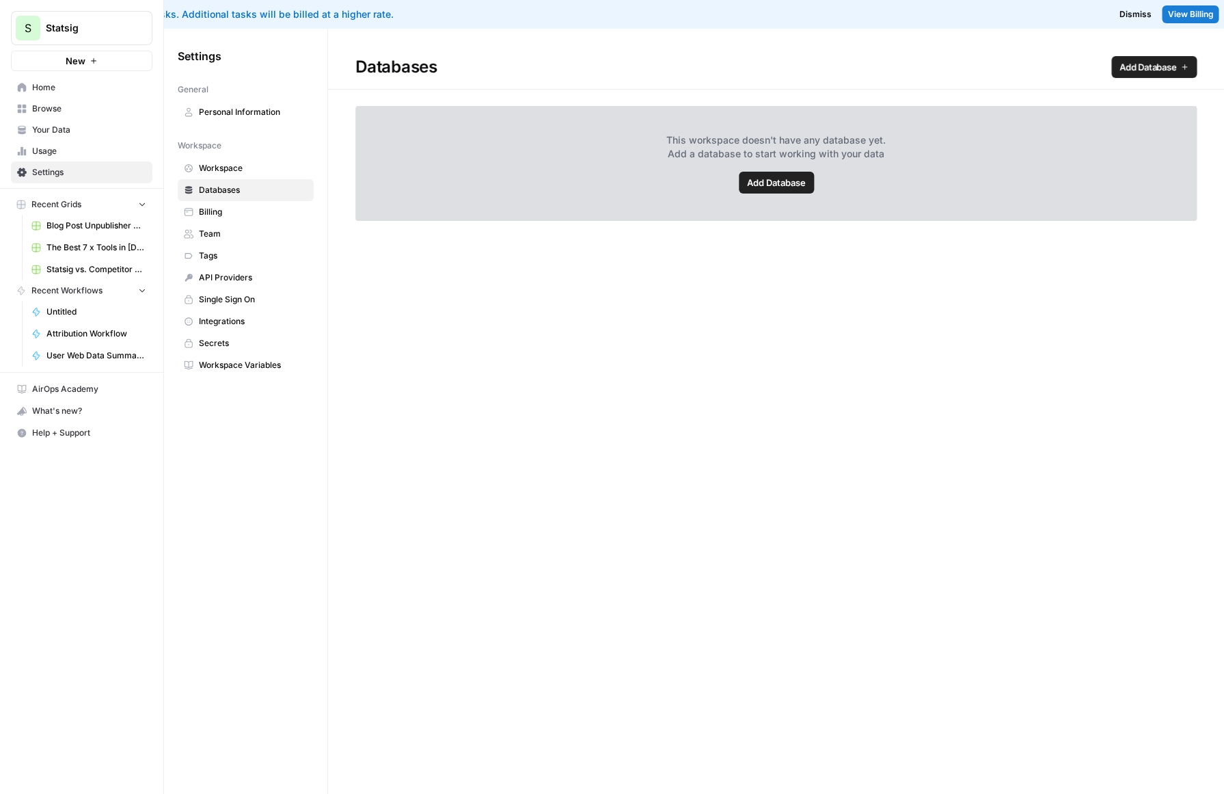 The height and width of the screenshot is (794, 1224). What do you see at coordinates (776, 67) in the screenshot?
I see `div: Databases` at bounding box center [776, 67].